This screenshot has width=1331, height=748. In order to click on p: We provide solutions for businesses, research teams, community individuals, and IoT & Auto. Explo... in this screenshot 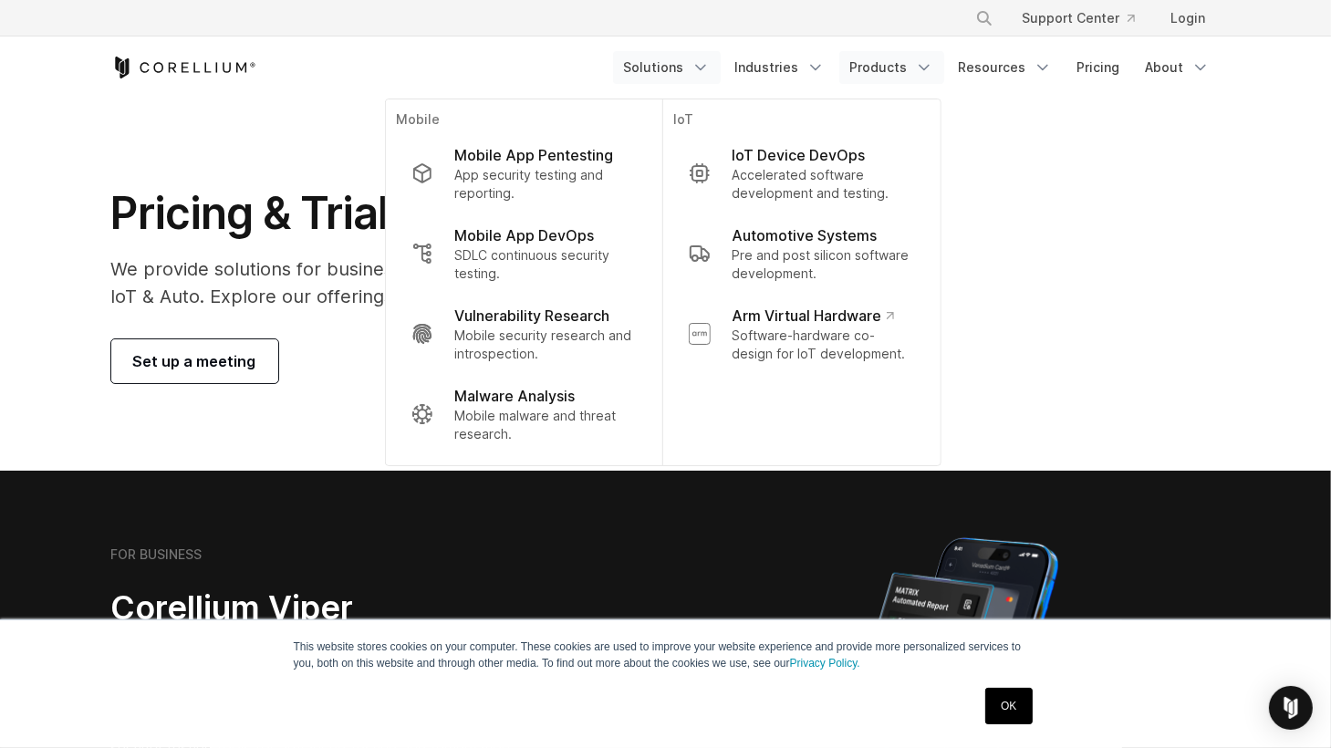, I will do `click(474, 283)`.